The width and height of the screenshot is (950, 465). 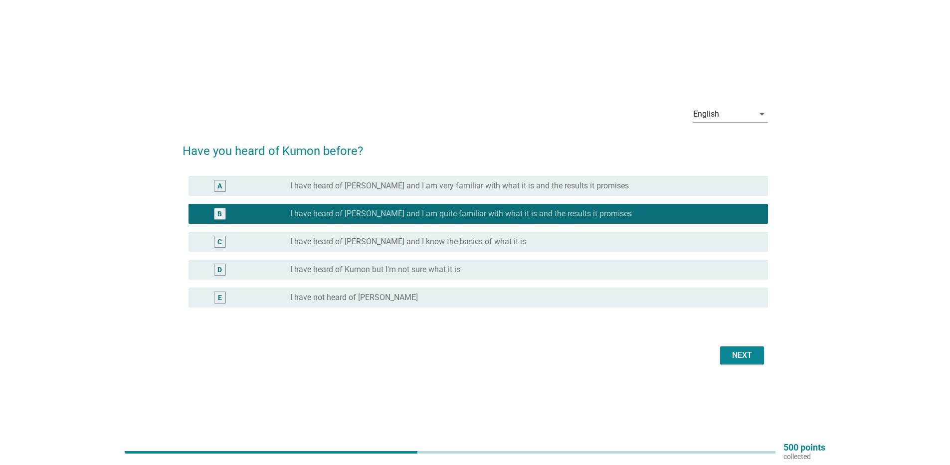 I want to click on div: English, so click(x=706, y=114).